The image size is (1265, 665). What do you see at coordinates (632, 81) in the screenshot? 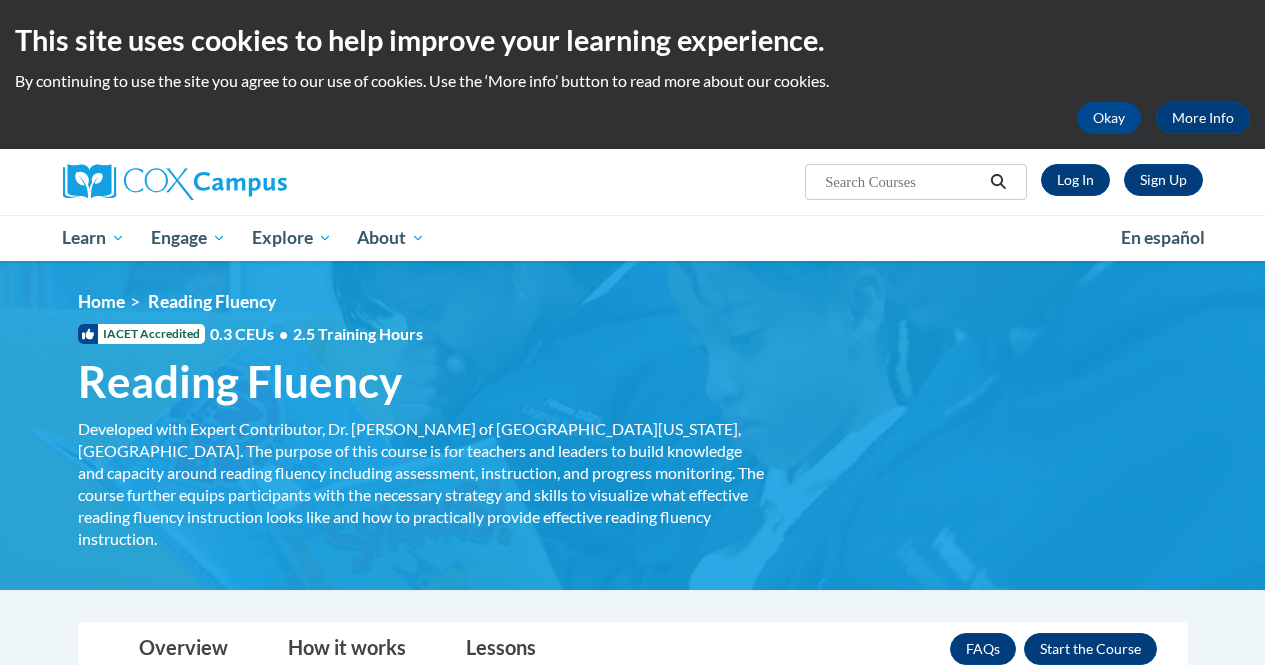
I see `p: By continuing to use the site you agree to our use of cookies. Use the ‘More info’ button to read...` at bounding box center [632, 81].